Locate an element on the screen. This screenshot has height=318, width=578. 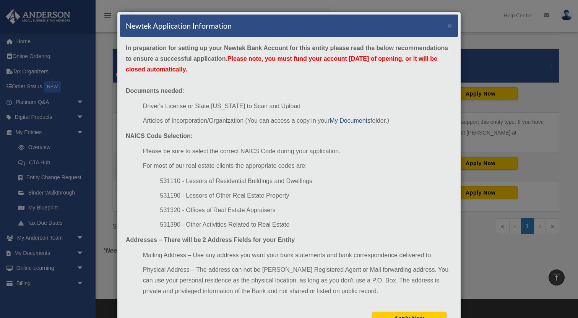
li: 531390 - Other Activities Related to Real Estate is located at coordinates (306, 225).